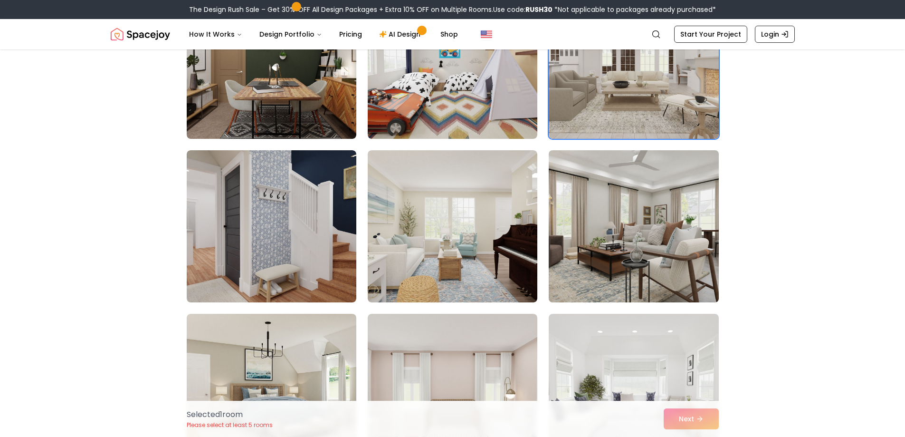 This screenshot has height=437, width=905. What do you see at coordinates (401, 34) in the screenshot?
I see `a: AI Design` at bounding box center [401, 34].